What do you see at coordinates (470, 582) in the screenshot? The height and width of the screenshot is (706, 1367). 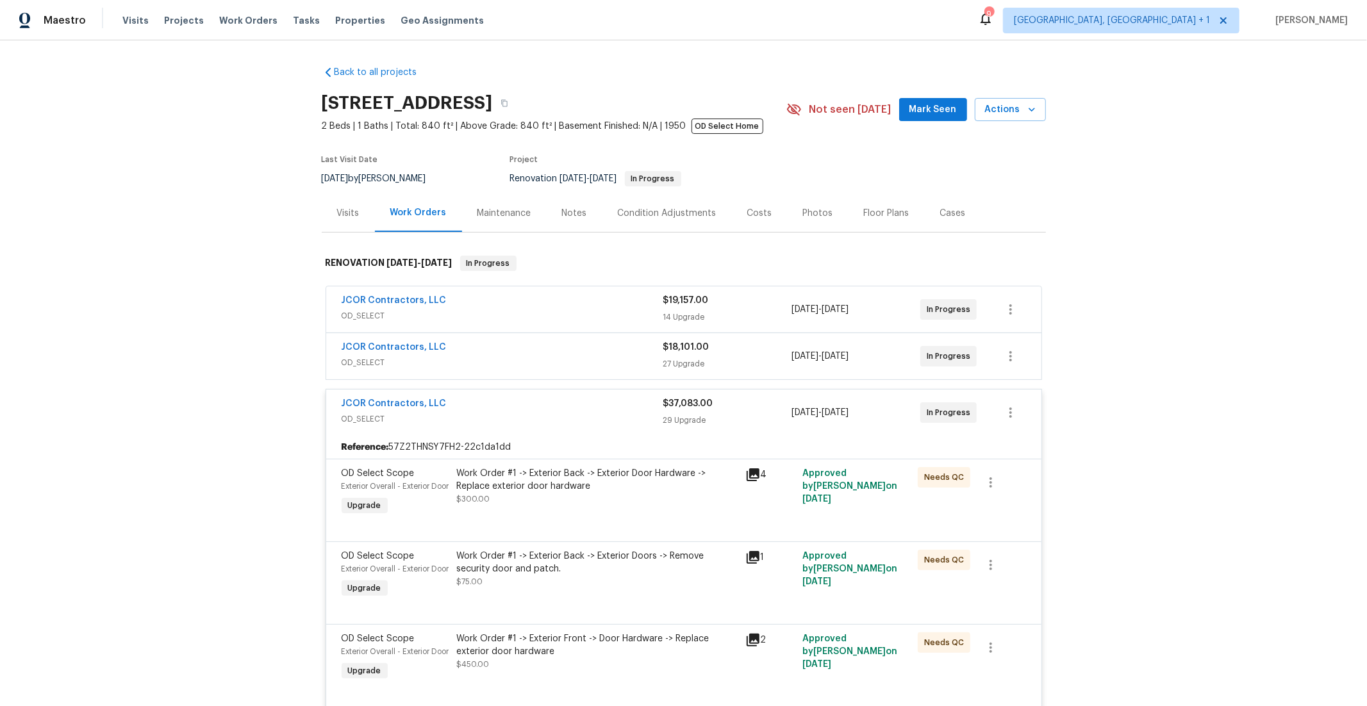 I see `span: $75.00` at bounding box center [470, 582].